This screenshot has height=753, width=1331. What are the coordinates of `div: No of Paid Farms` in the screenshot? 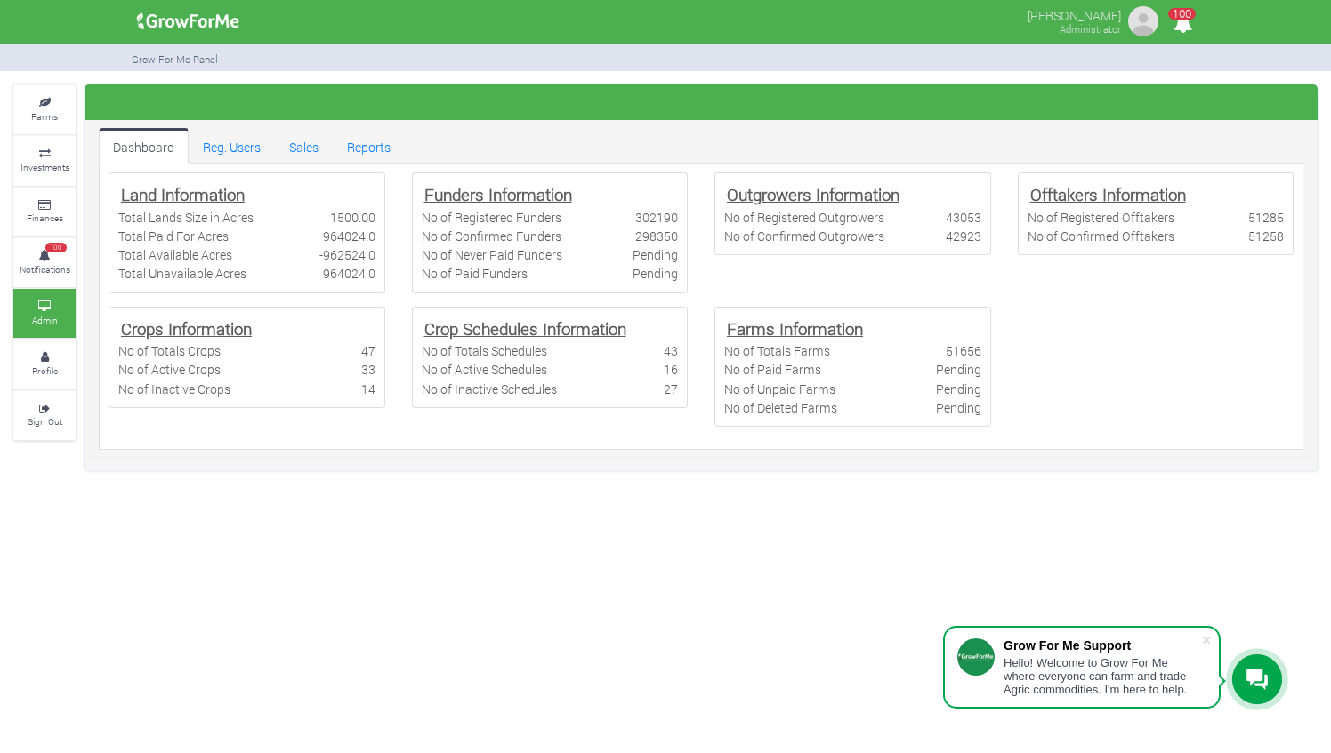 It's located at (772, 369).